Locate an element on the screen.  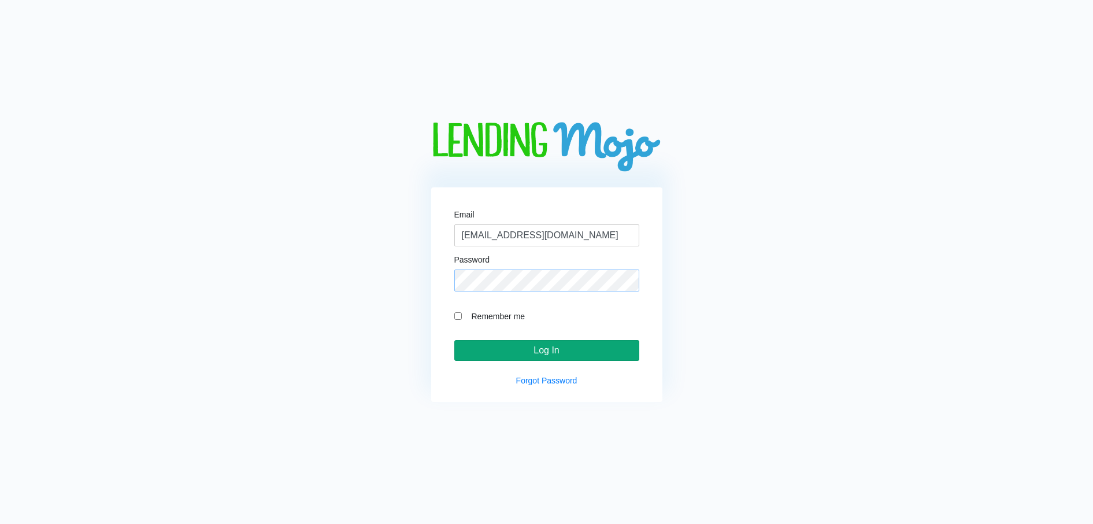
img: logo-big.png is located at coordinates (547, 147).